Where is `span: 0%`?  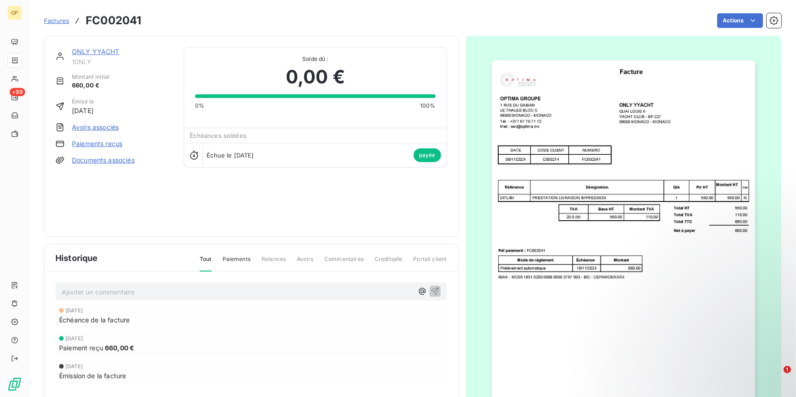
span: 0% is located at coordinates (200, 106).